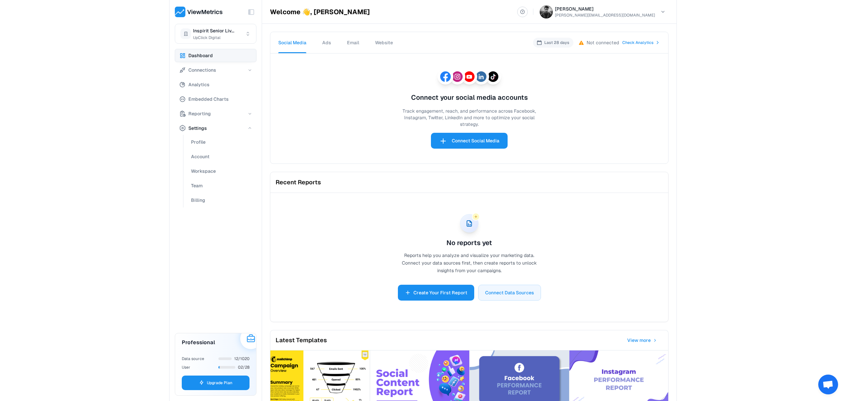 The image size is (846, 401). Describe the element at coordinates (215, 114) in the screenshot. I see `button: Reporting` at that location.